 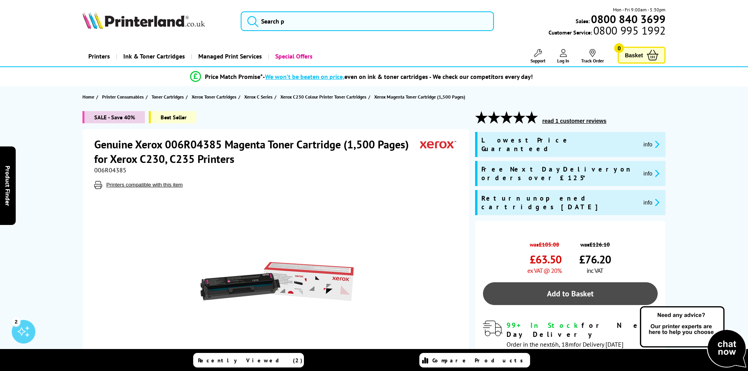 What do you see at coordinates (438, 144) in the screenshot?
I see `img: Xerox` at bounding box center [438, 144].